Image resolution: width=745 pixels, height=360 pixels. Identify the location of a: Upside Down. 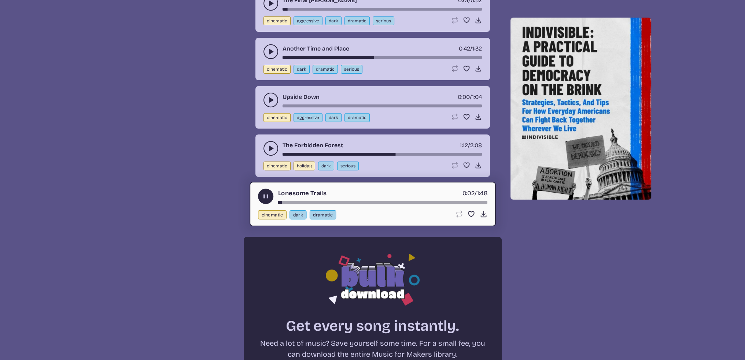
(301, 97).